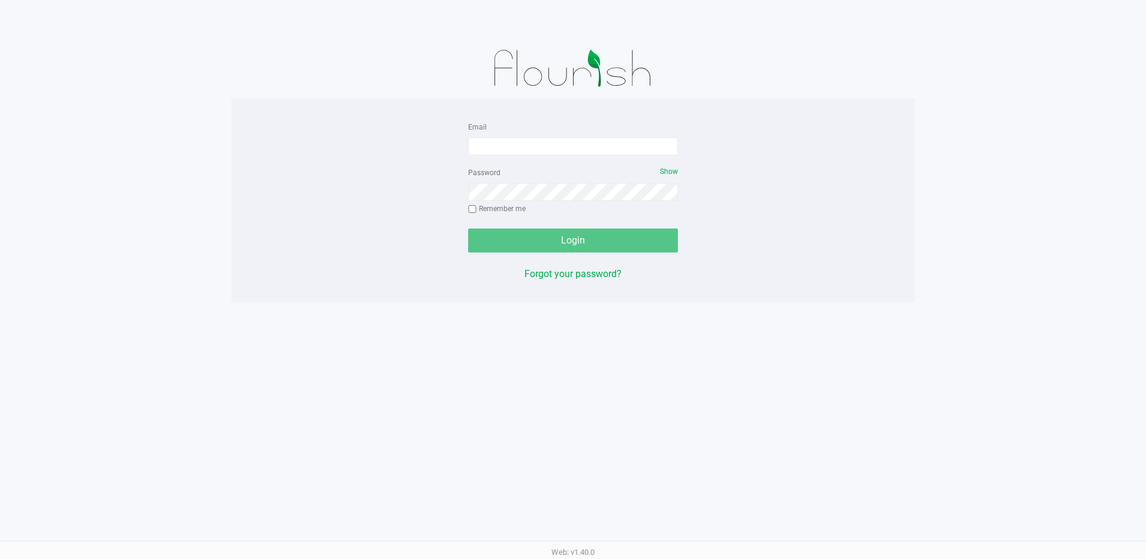  Describe the element at coordinates (573, 274) in the screenshot. I see `button: Forgot your password?` at that location.